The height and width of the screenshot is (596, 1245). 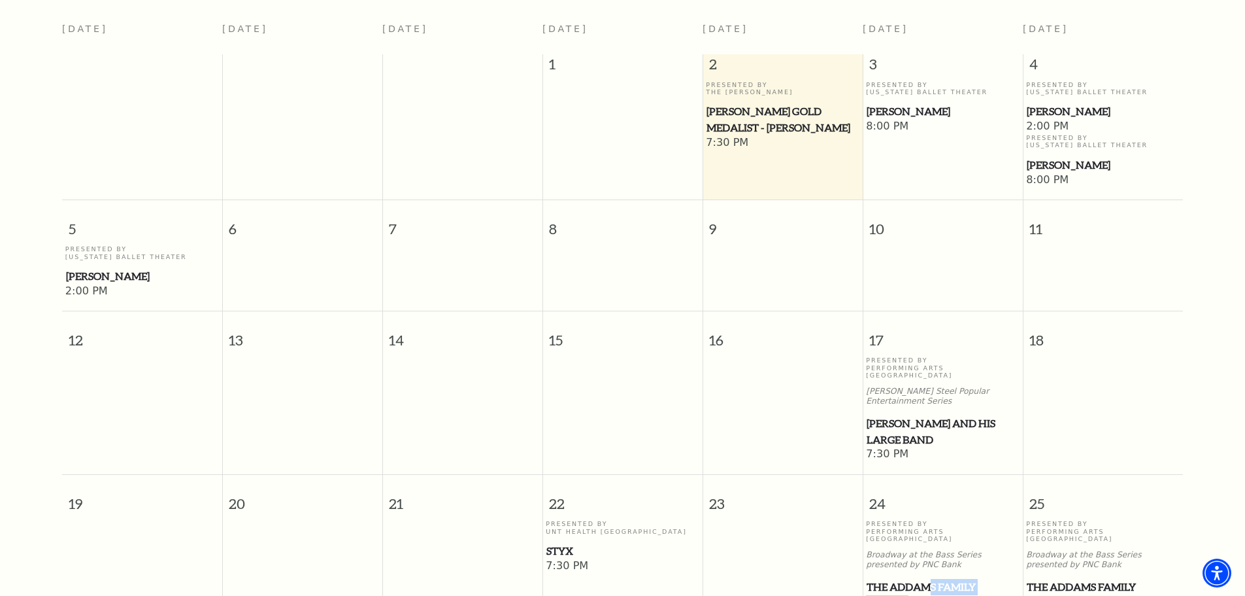 I want to click on span: 3, so click(x=943, y=67).